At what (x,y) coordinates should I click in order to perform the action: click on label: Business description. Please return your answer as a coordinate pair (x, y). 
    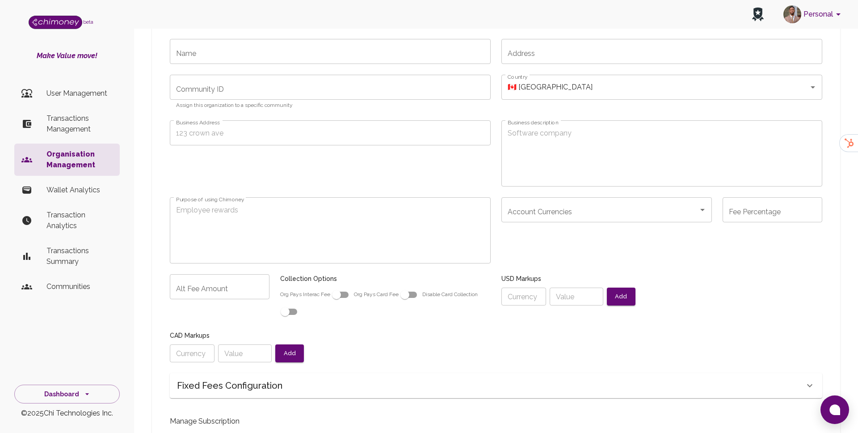
    Looking at the image, I should click on (533, 122).